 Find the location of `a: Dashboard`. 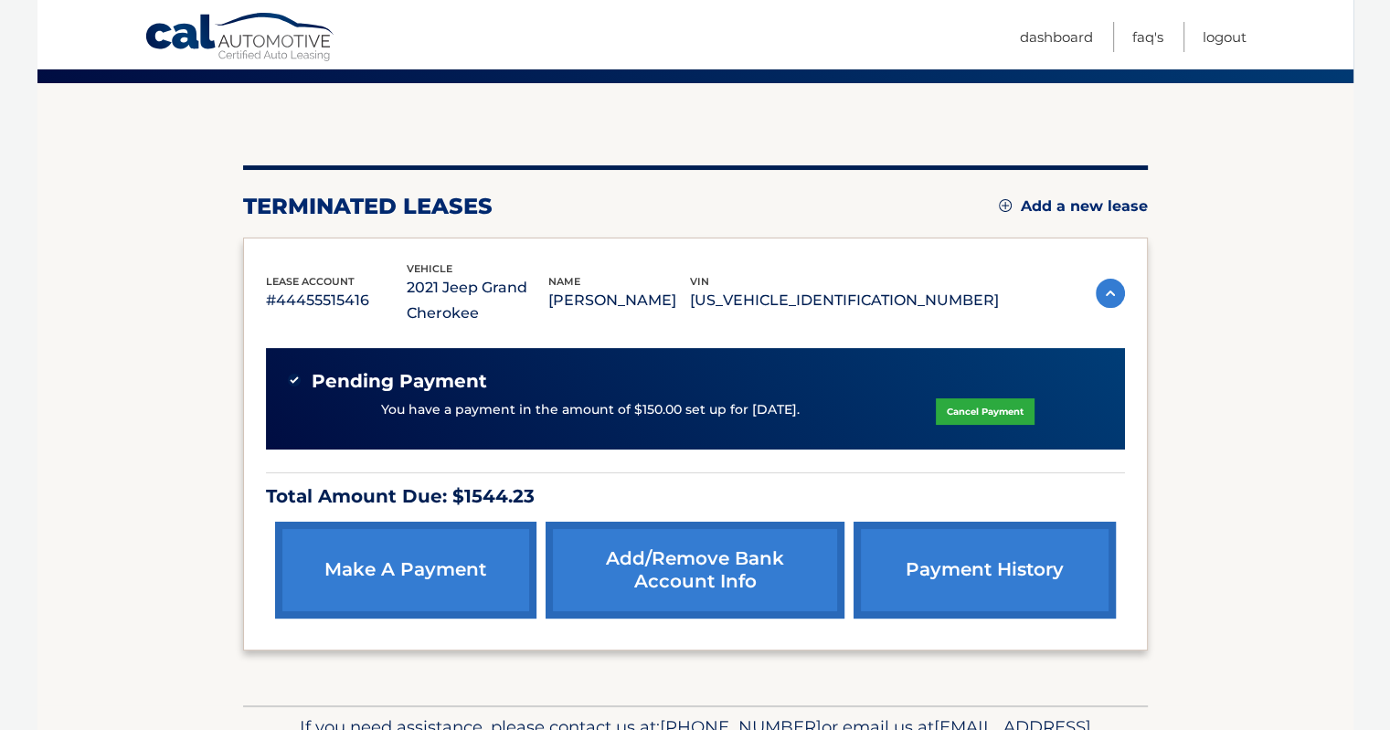

a: Dashboard is located at coordinates (1057, 37).